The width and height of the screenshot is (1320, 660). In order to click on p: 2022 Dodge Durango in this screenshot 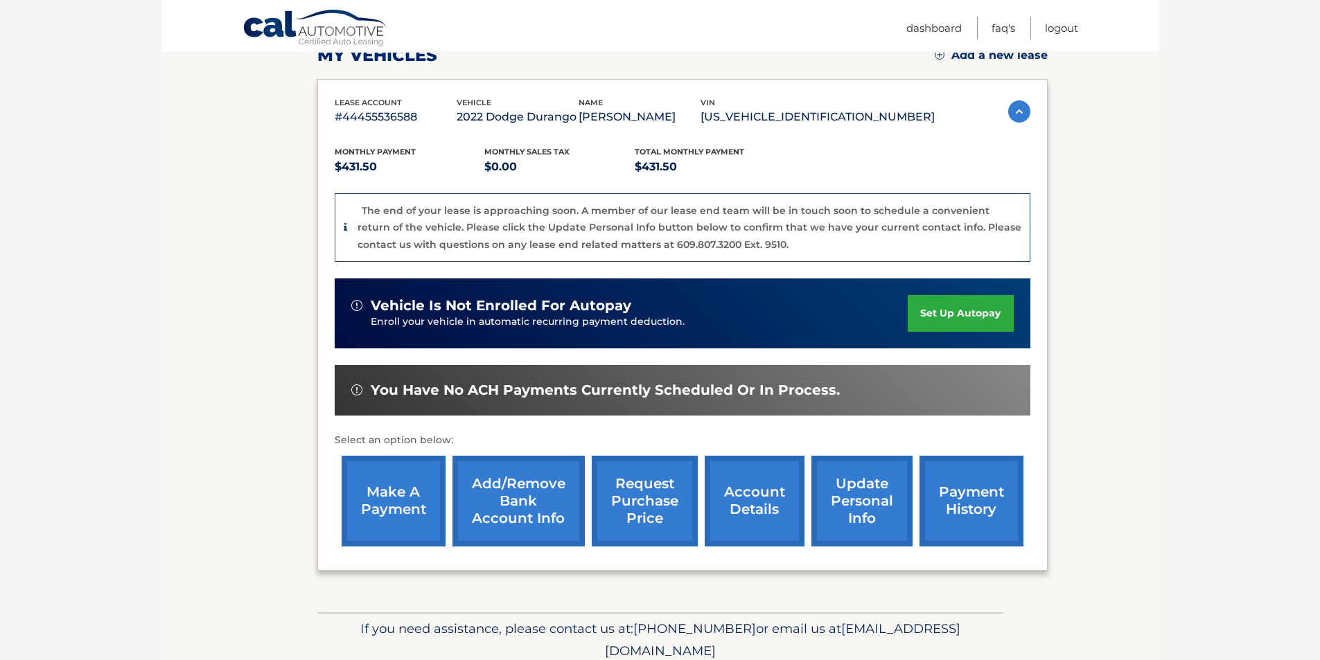, I will do `click(517, 117)`.